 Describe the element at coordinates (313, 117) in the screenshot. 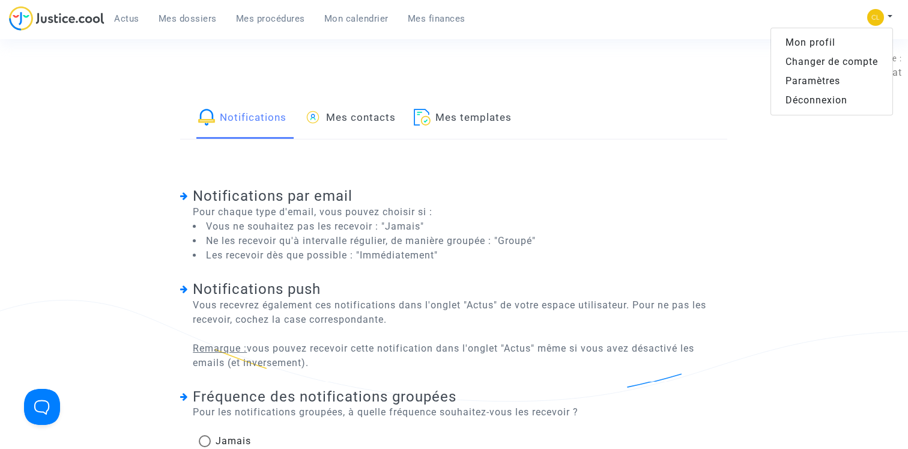

I see `img: icon-user.svg` at that location.